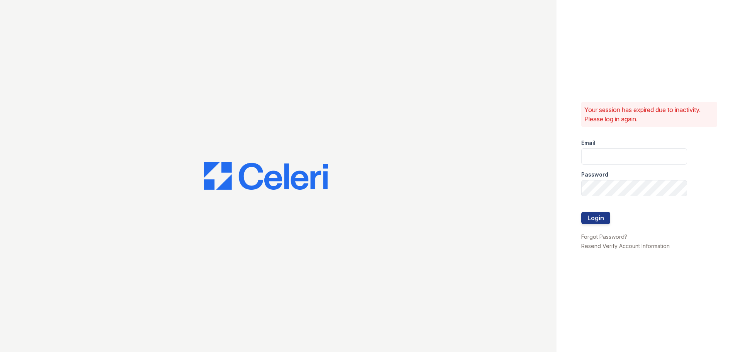  Describe the element at coordinates (596, 218) in the screenshot. I see `button: Login` at that location.